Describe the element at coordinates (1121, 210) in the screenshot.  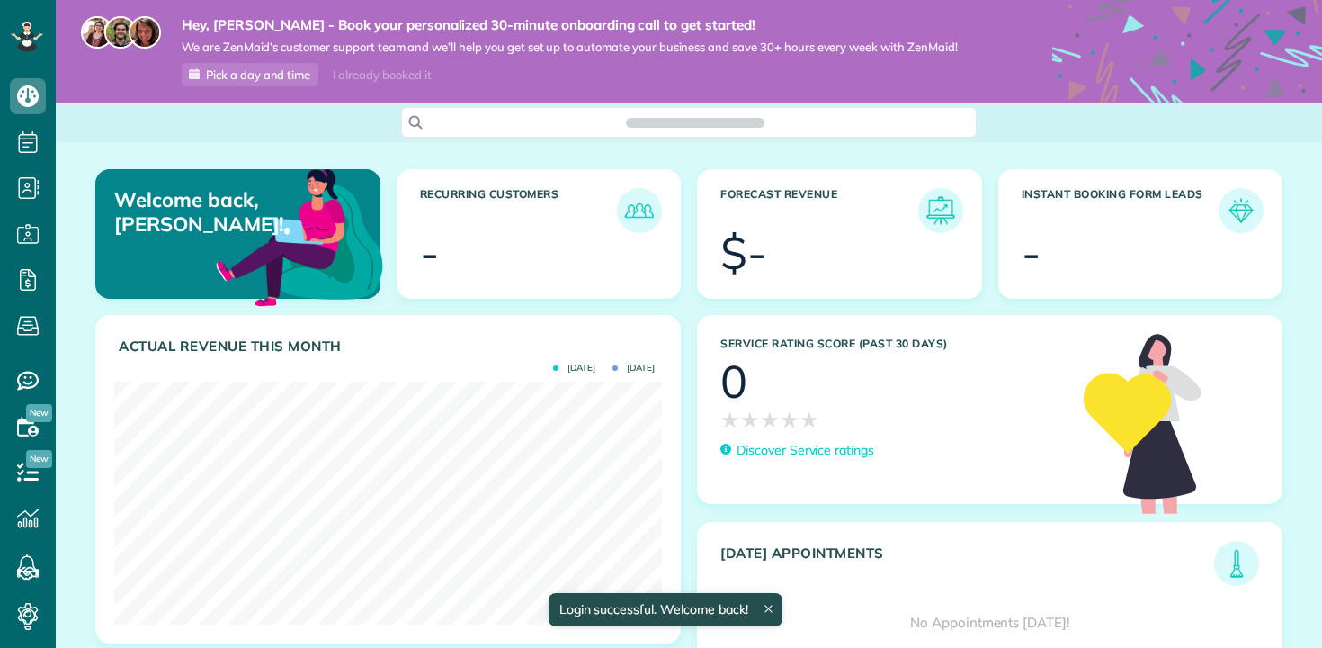
I see `h3: Instant Booking Form Leads` at that location.